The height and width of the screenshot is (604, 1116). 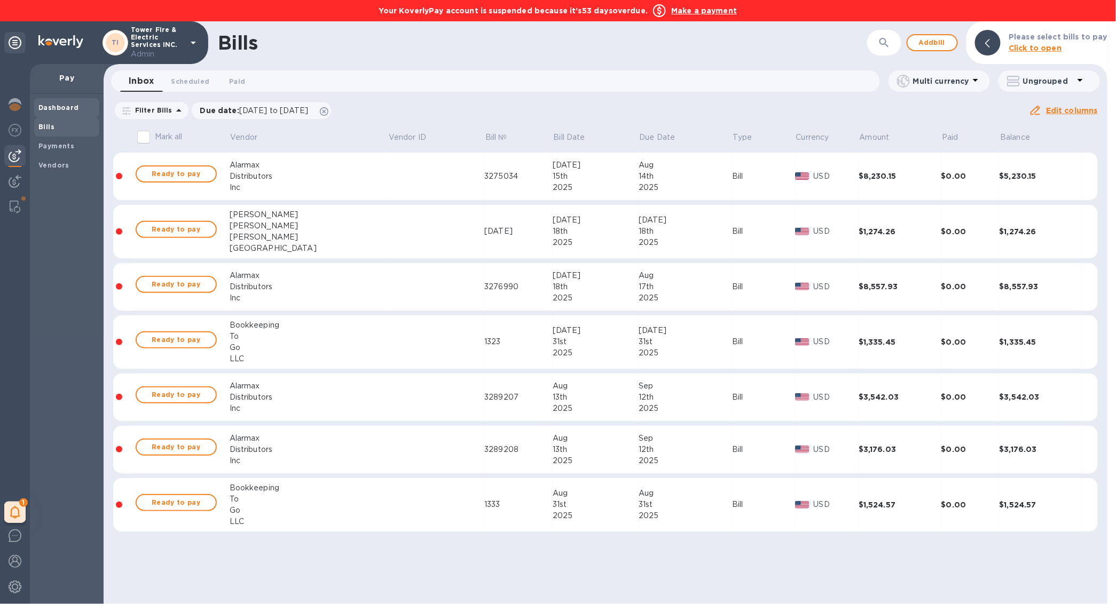 What do you see at coordinates (1041, 287) in the screenshot?
I see `div: $8,557.93` at bounding box center [1041, 287].